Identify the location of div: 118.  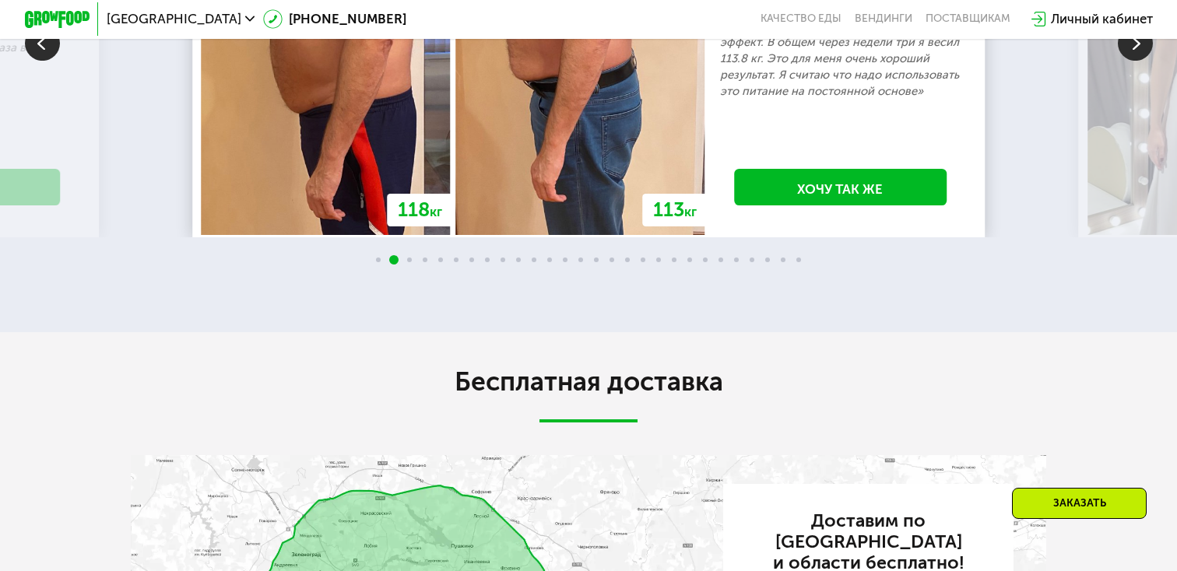
(420, 210).